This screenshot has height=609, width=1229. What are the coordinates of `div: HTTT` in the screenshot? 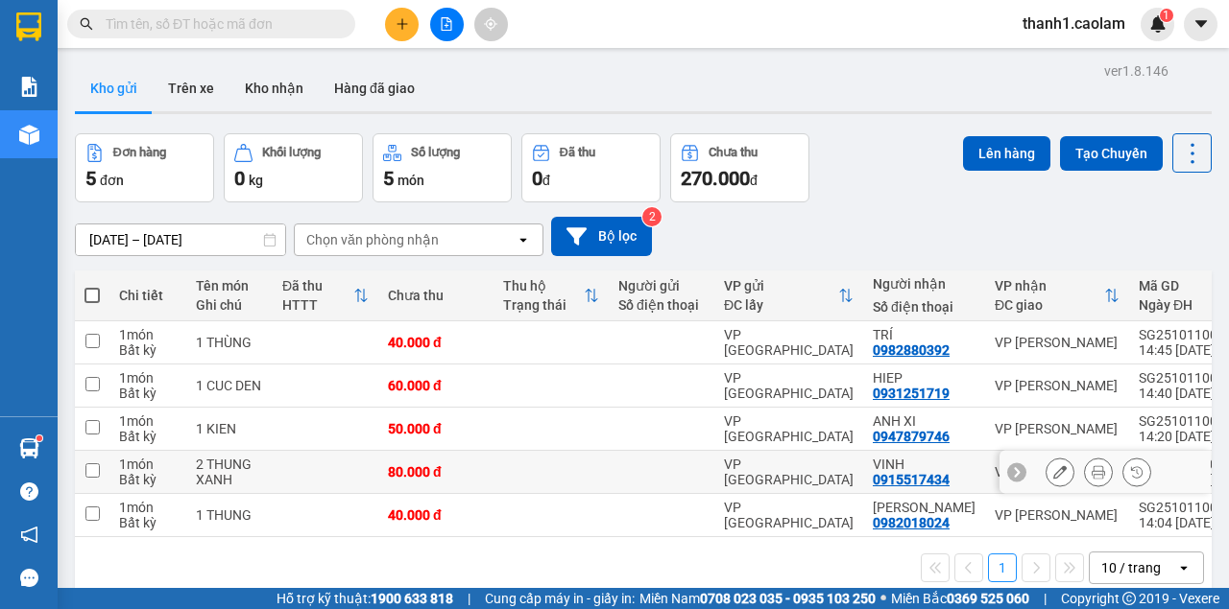 It's located at (318, 305).